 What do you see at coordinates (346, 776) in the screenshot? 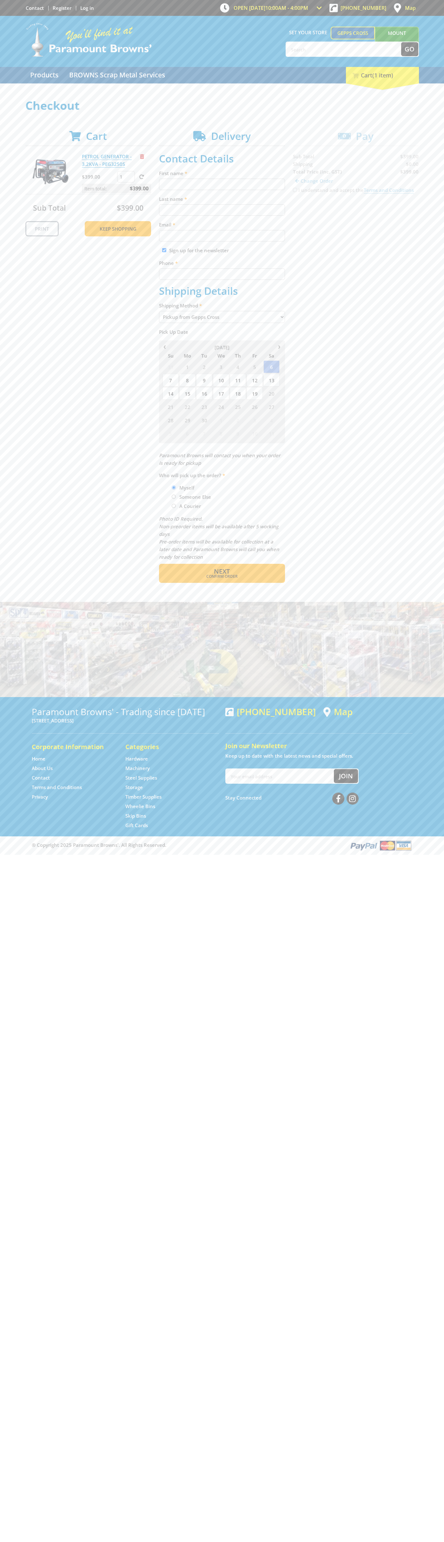
I see `button: Join` at bounding box center [346, 776].